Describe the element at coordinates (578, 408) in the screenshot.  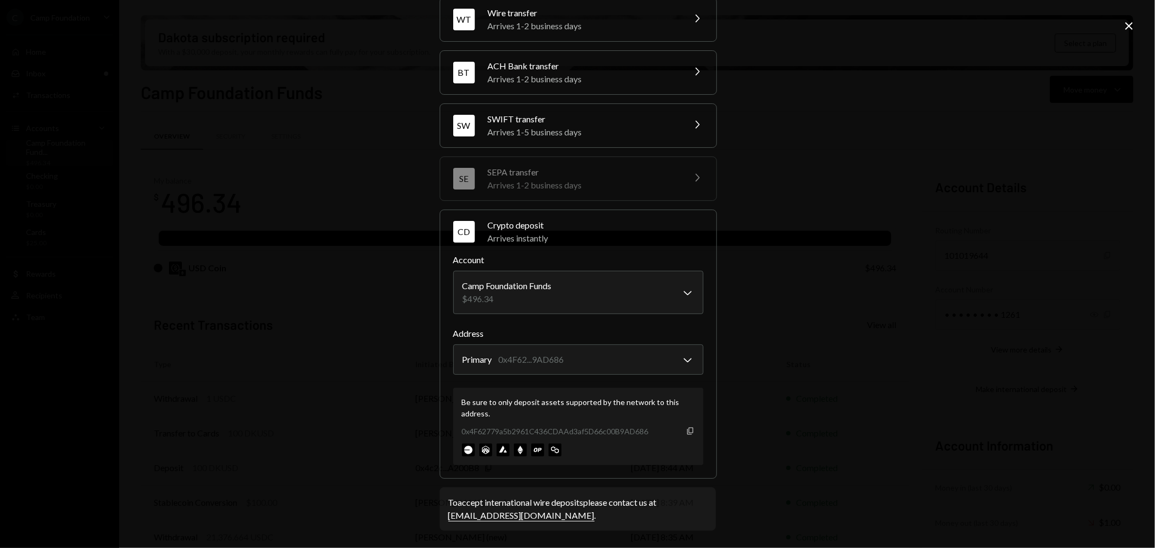
I see `div: Be sure to only deposit assets supported by the network to this address.` at that location.